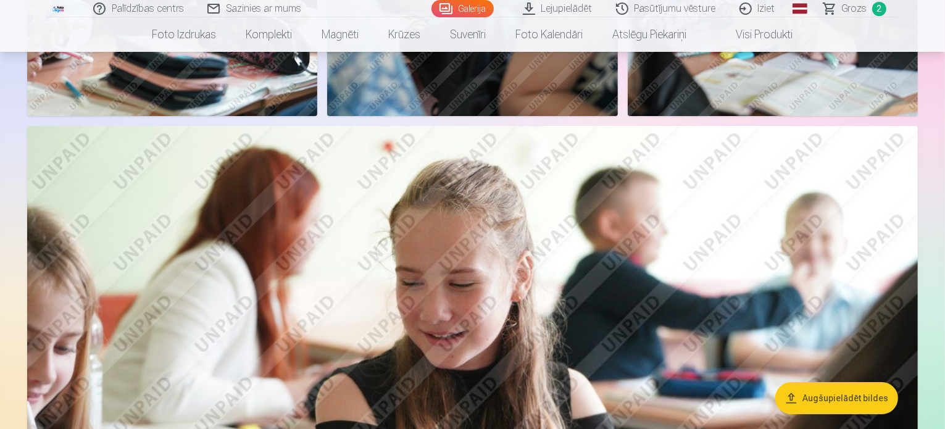  Describe the element at coordinates (59, 9) in the screenshot. I see `img: /fa1` at that location.